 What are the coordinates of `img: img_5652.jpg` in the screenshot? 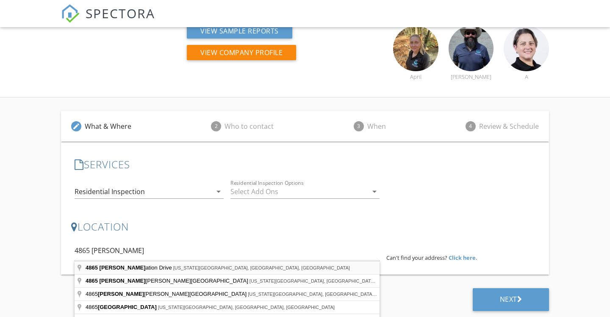 It's located at (416, 48).